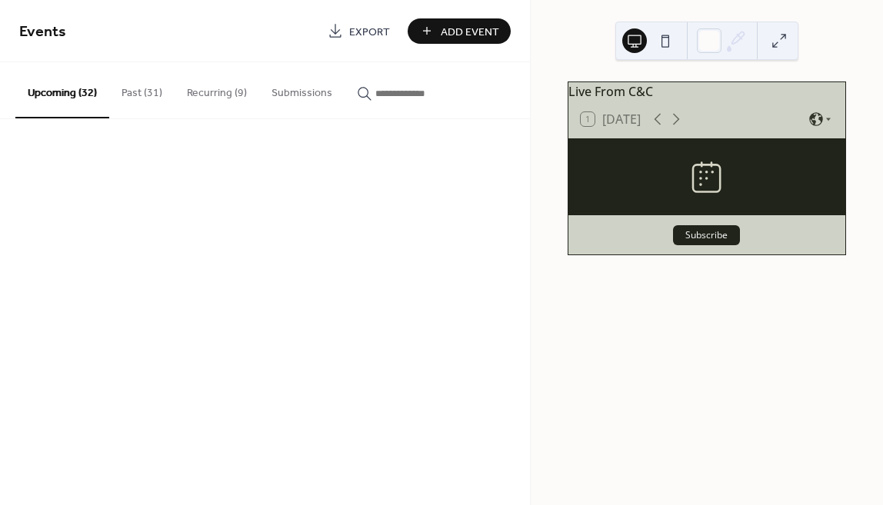 The width and height of the screenshot is (883, 505). Describe the element at coordinates (142, 89) in the screenshot. I see `button: Past (31)` at that location.